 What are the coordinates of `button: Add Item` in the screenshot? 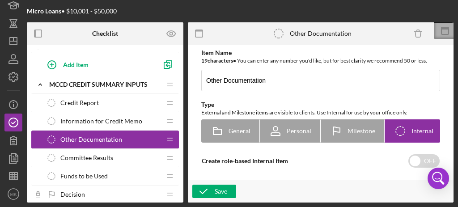 It's located at (98, 64).